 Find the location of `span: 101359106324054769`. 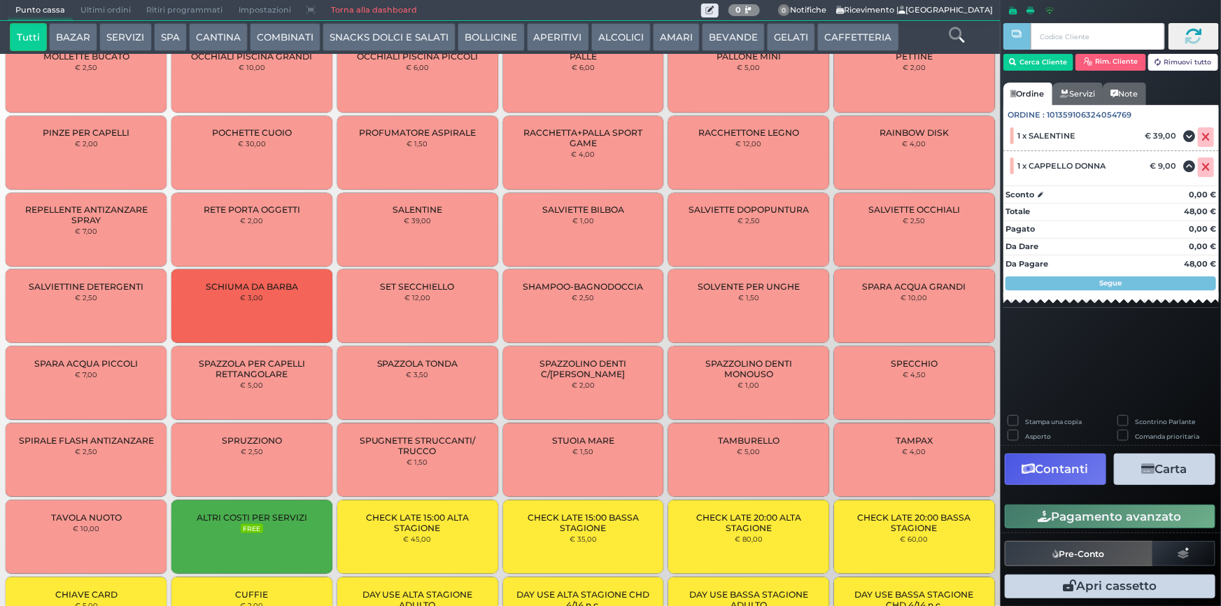

span: 101359106324054769 is located at coordinates (1090, 115).